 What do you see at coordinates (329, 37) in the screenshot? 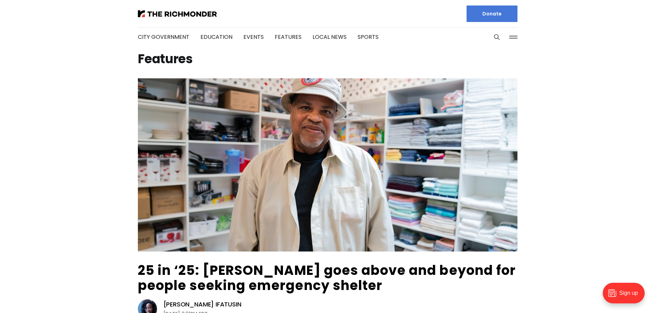
I see `a: Local News` at bounding box center [329, 37].